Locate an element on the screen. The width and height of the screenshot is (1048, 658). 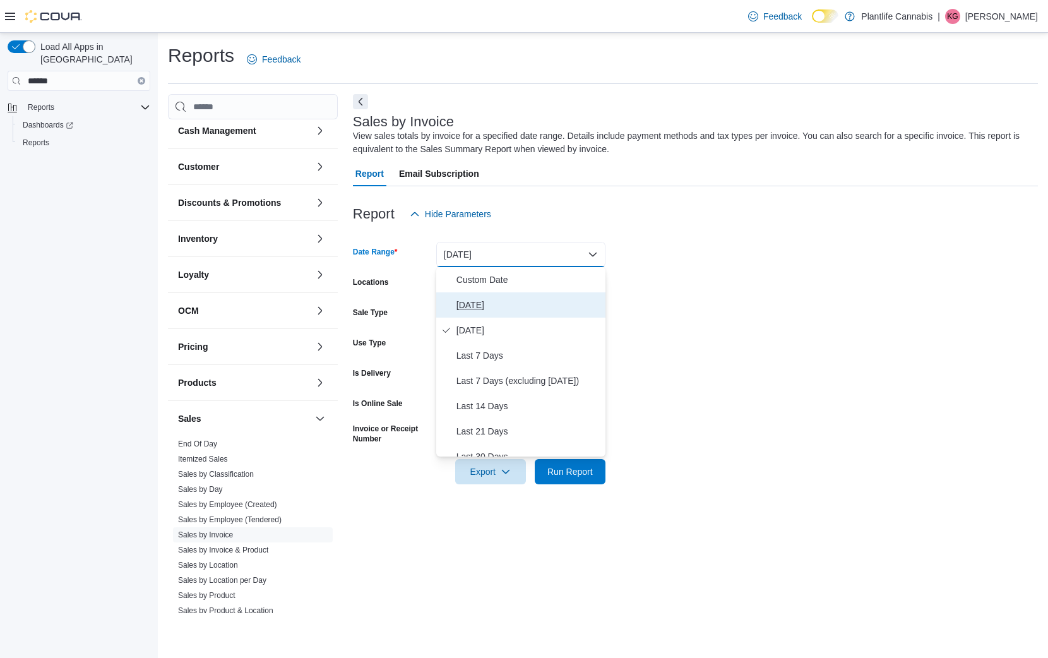
button: Discounts & Promotions is located at coordinates (320, 203).